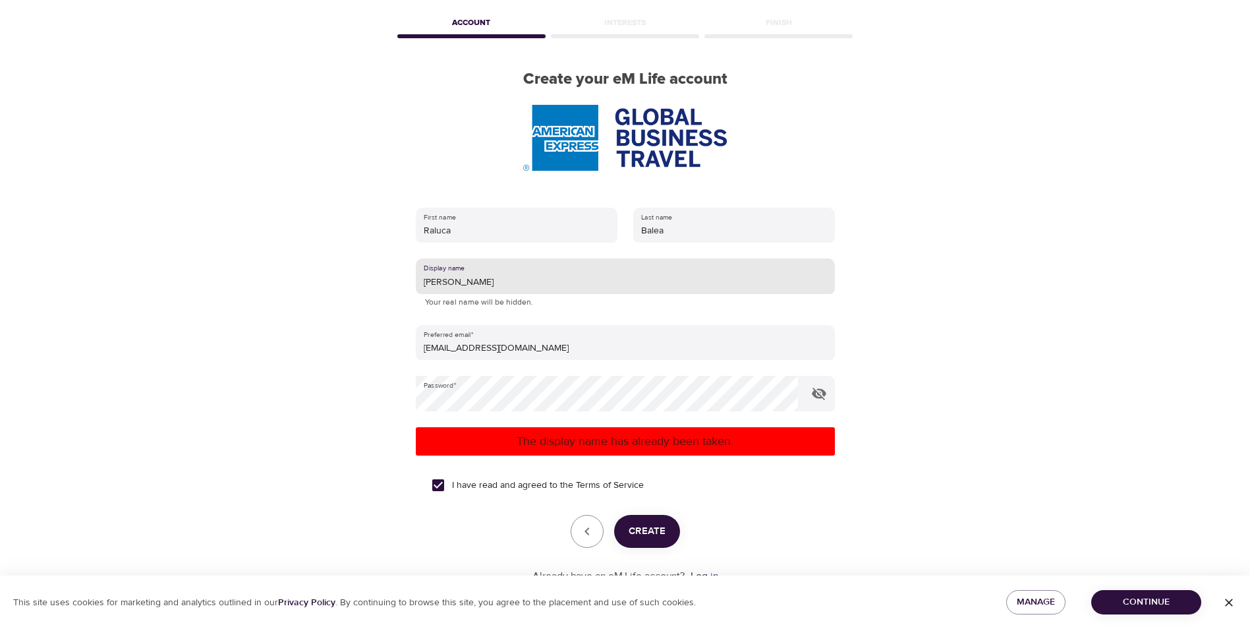  I want to click on h2: Create your eM Life account, so click(625, 79).